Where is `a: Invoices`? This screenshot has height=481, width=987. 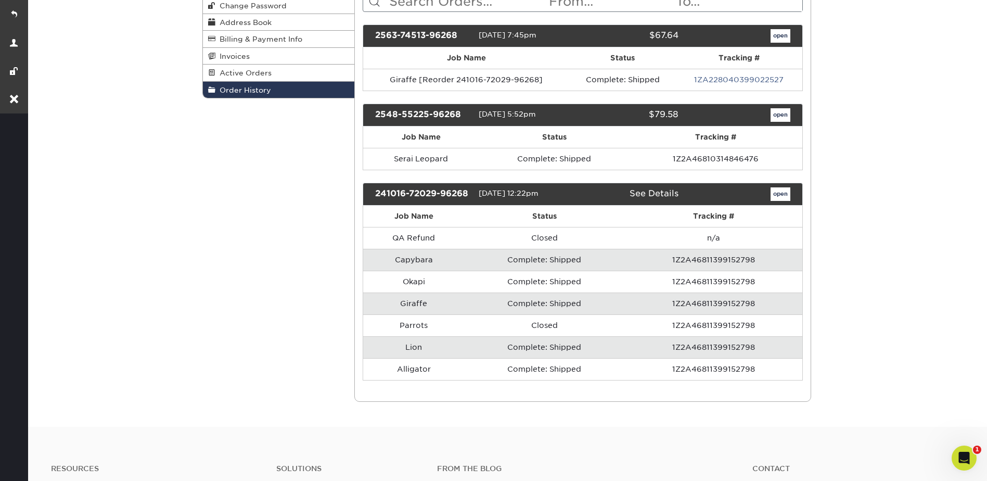 a: Invoices is located at coordinates (279, 56).